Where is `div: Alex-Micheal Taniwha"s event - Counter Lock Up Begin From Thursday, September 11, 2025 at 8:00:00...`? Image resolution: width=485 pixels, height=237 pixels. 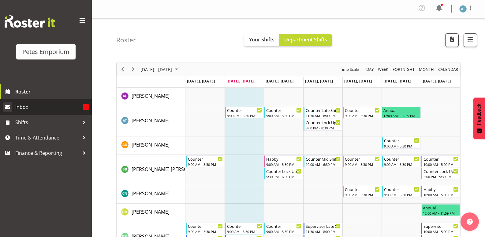 div: Alex-Micheal Taniwha"s event - Counter Lock Up Begin From Thursday, September 11, 2025 at 8:00:00... is located at coordinates (323, 125).